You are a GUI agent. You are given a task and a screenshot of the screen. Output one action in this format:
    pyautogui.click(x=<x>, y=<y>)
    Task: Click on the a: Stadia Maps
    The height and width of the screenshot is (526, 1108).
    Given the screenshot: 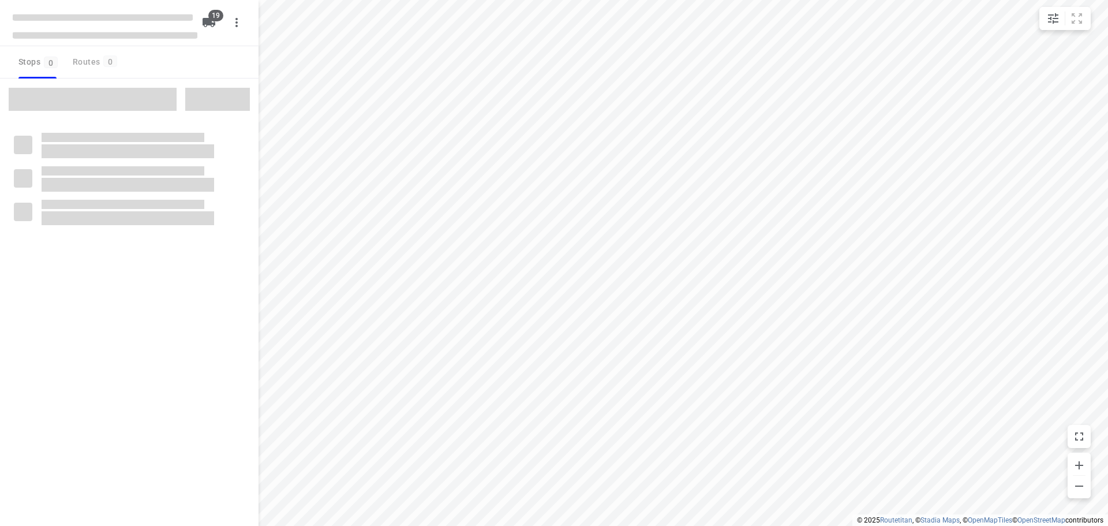 What is the action you would take?
    pyautogui.click(x=940, y=520)
    